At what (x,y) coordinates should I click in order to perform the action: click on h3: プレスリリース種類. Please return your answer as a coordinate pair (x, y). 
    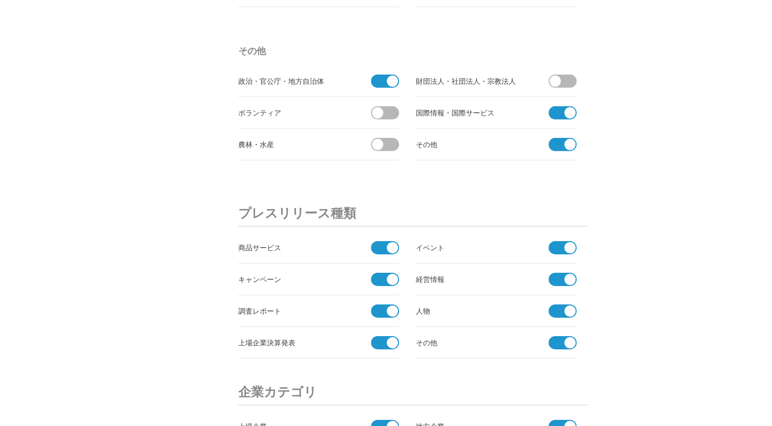
    Looking at the image, I should click on (413, 213).